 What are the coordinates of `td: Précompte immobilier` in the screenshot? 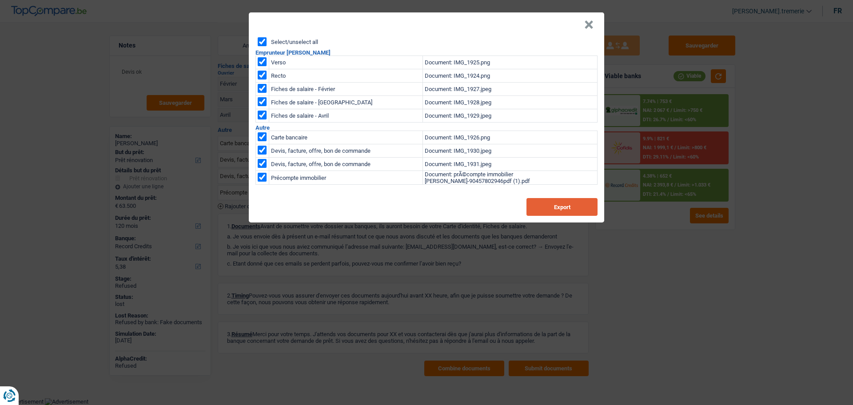 It's located at (346, 178).